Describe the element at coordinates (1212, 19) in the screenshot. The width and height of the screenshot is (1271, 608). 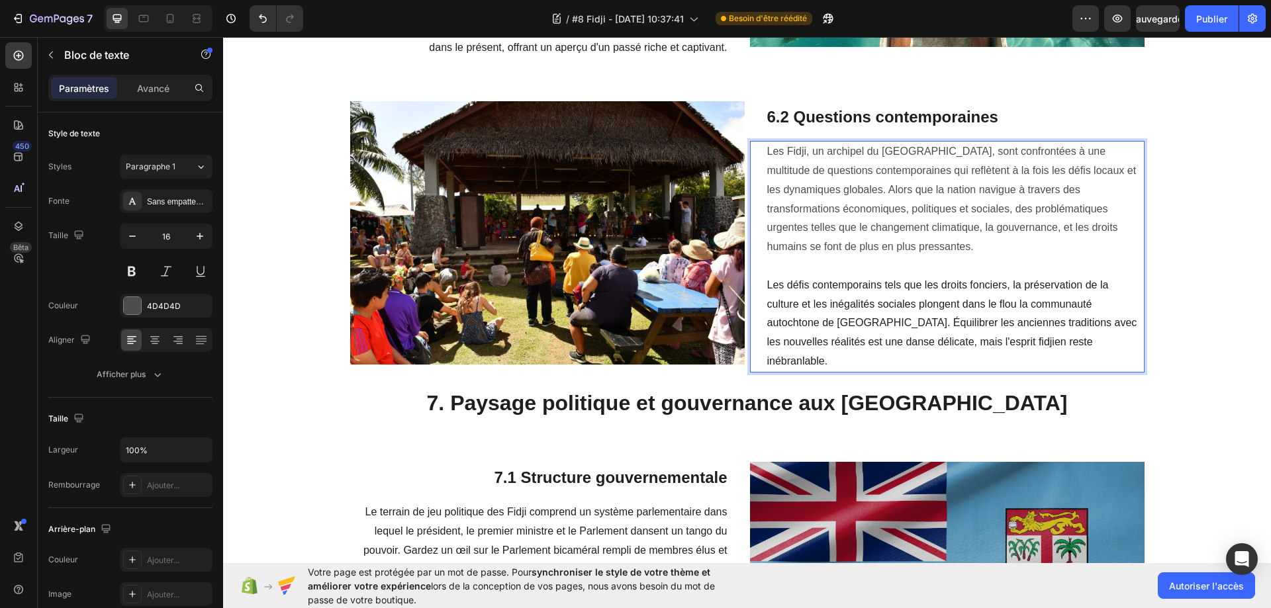
I see `button: Publier` at that location.